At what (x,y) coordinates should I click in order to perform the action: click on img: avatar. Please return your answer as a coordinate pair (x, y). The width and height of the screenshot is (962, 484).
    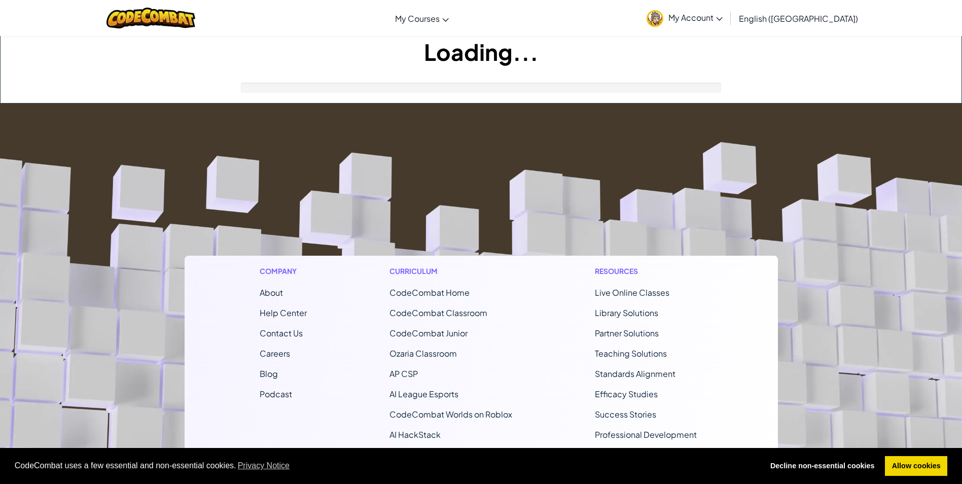
    Looking at the image, I should click on (655, 18).